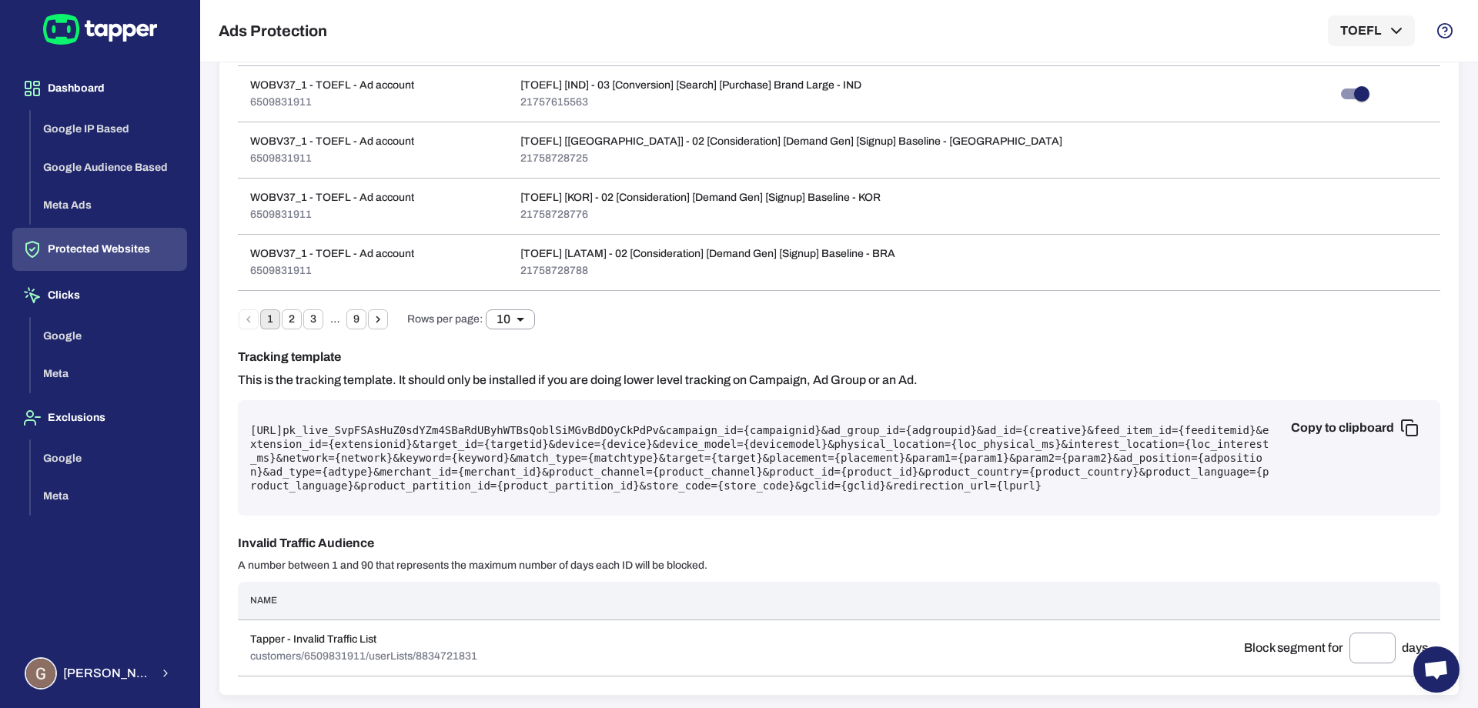  I want to click on button: Protected Websites, so click(99, 249).